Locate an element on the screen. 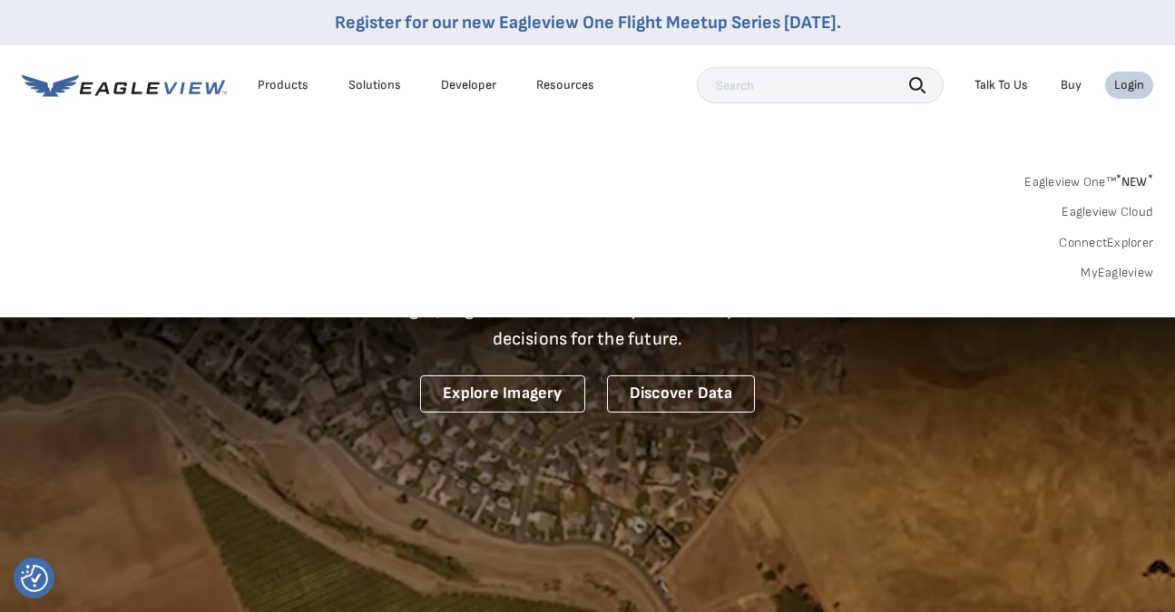 The width and height of the screenshot is (1175, 612). a: MyEagleview is located at coordinates (1117, 273).